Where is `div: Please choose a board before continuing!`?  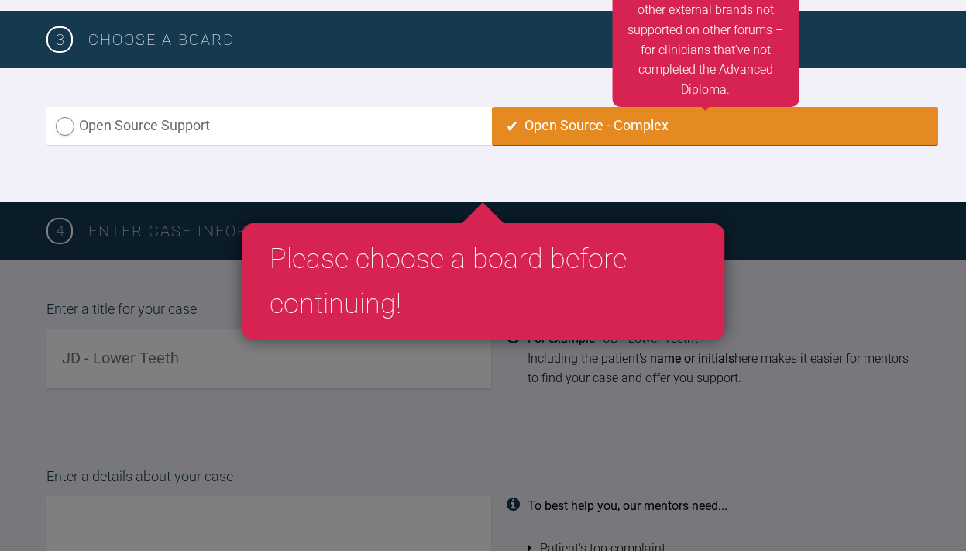 div: Please choose a board before continuing! is located at coordinates (483, 281).